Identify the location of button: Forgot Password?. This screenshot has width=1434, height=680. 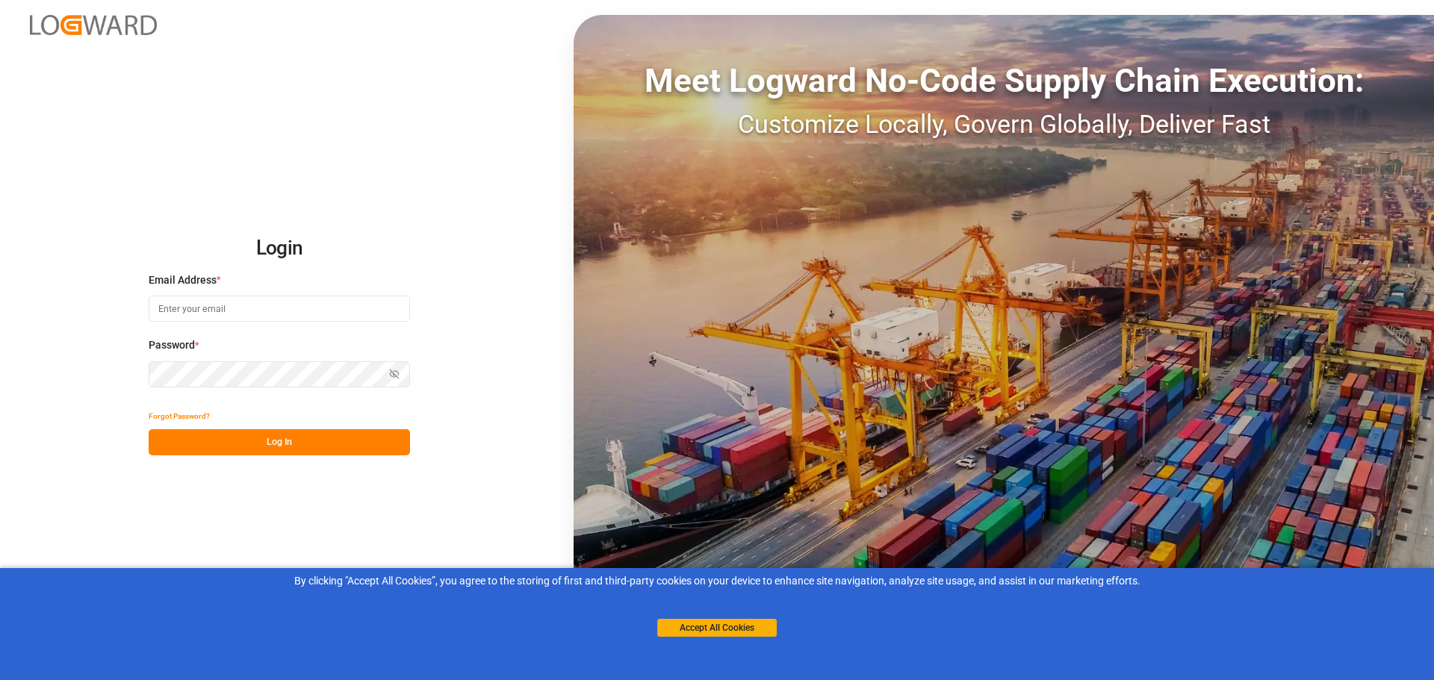
(179, 416).